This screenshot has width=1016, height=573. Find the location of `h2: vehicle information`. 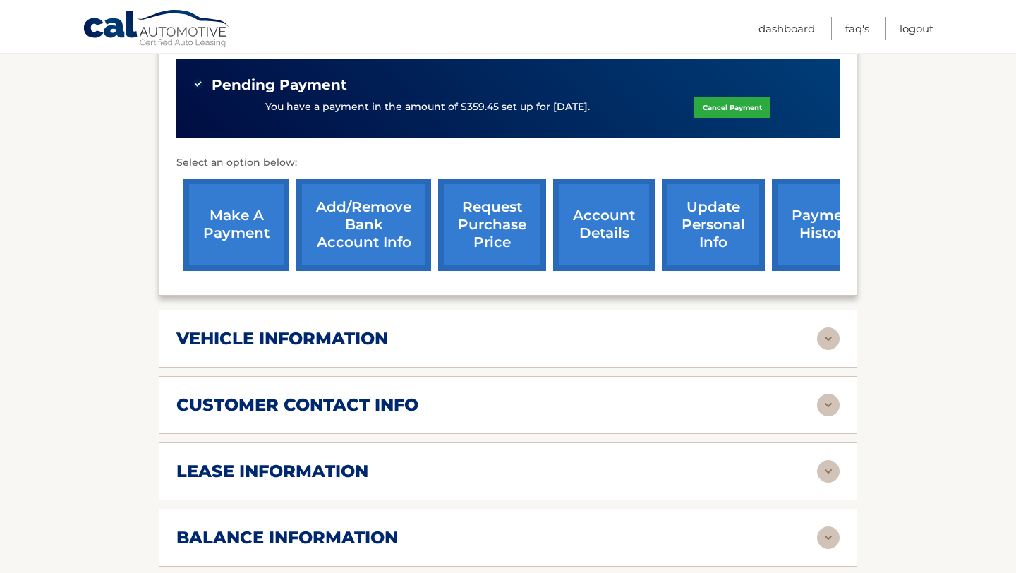

h2: vehicle information is located at coordinates (282, 339).